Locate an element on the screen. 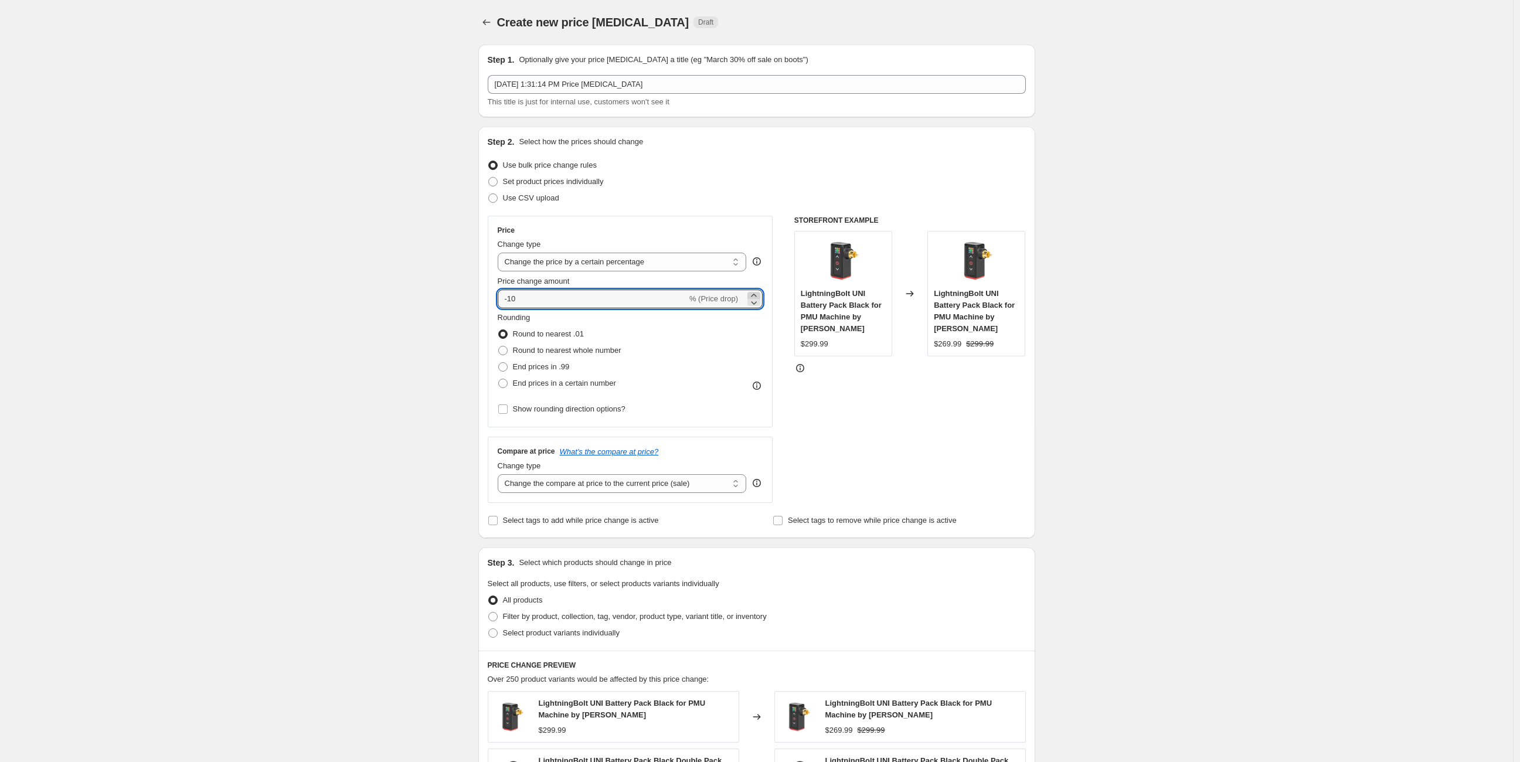 The height and width of the screenshot is (762, 1520). i: What's the compare at price? is located at coordinates (609, 451).